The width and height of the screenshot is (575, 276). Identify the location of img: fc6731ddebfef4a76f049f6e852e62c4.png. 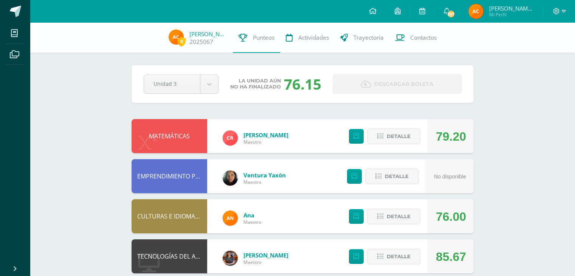
(230, 218).